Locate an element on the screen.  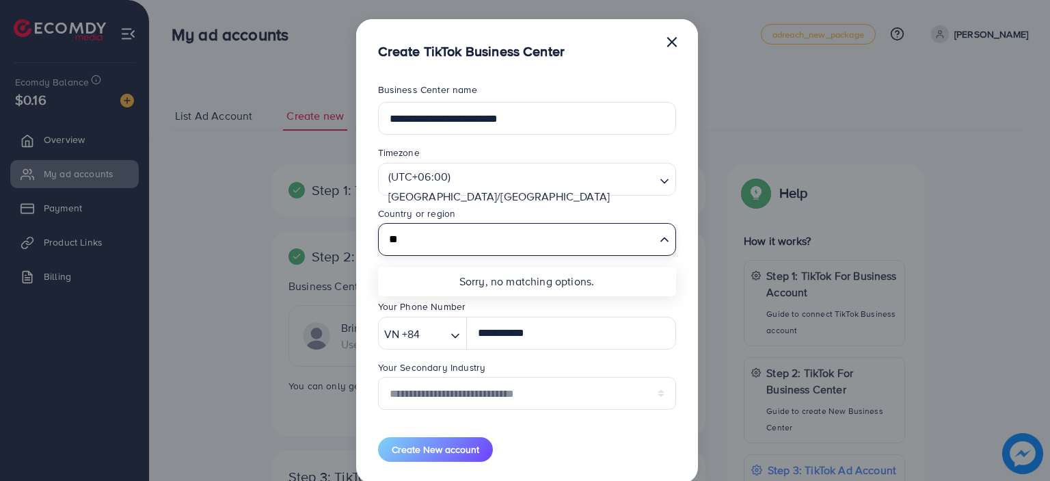
legend: Business Center name is located at coordinates (527, 92).